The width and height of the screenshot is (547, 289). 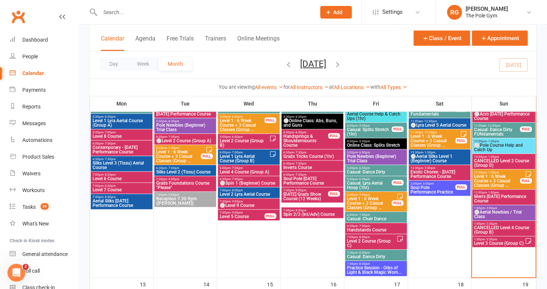 What do you see at coordinates (375, 87) in the screenshot?
I see `strong: with` at bounding box center [375, 87].